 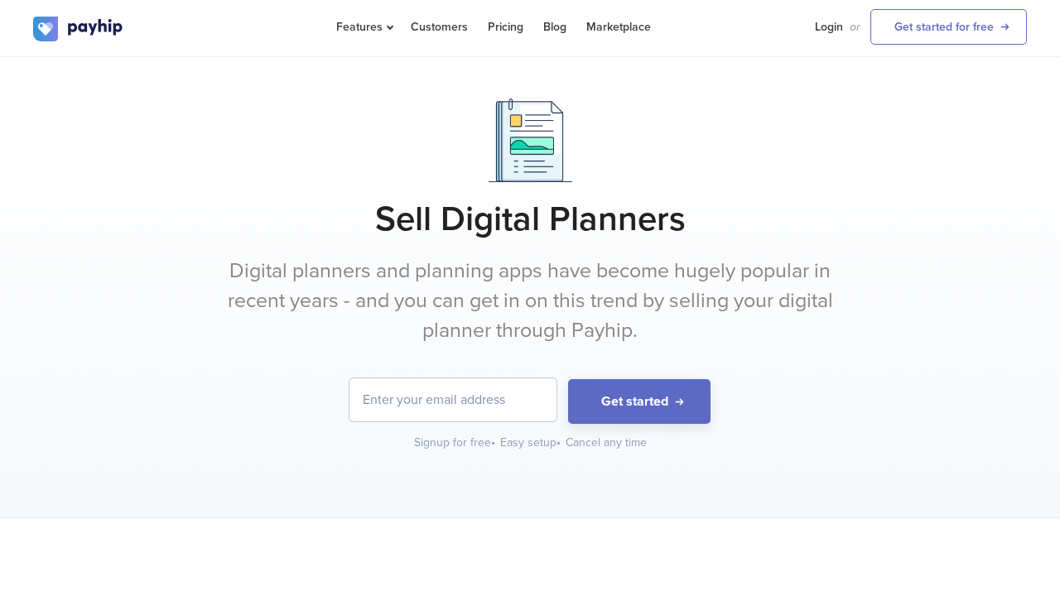 I want to click on h1: Sell Digital Planners, so click(x=530, y=219).